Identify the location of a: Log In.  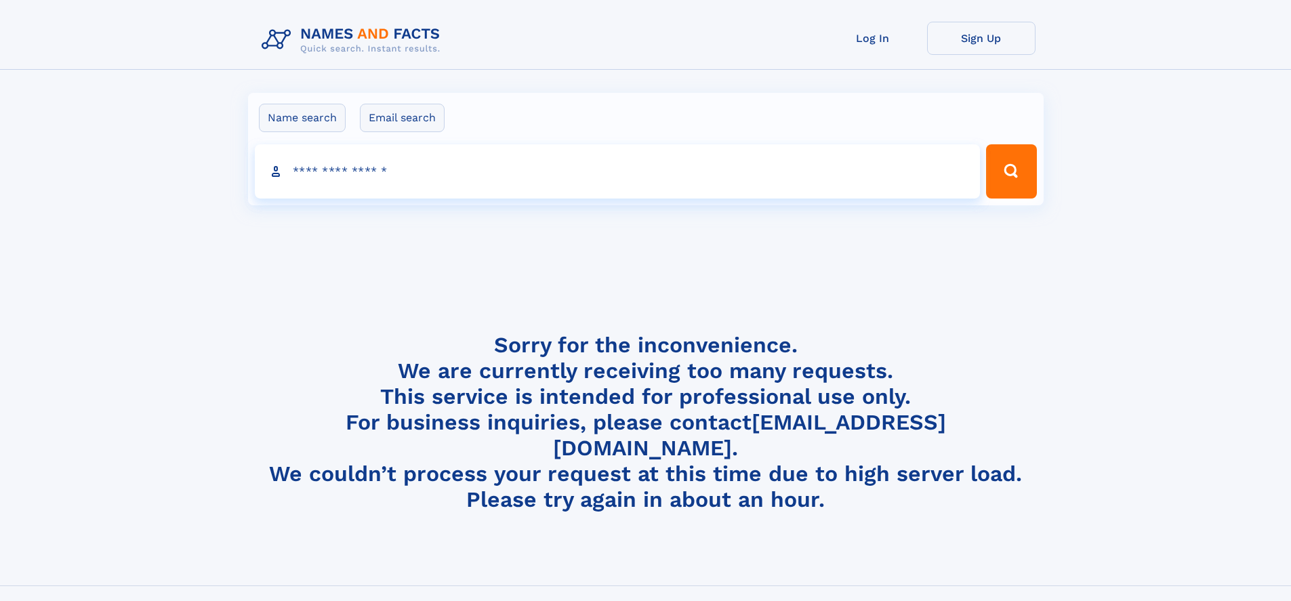
(873, 38).